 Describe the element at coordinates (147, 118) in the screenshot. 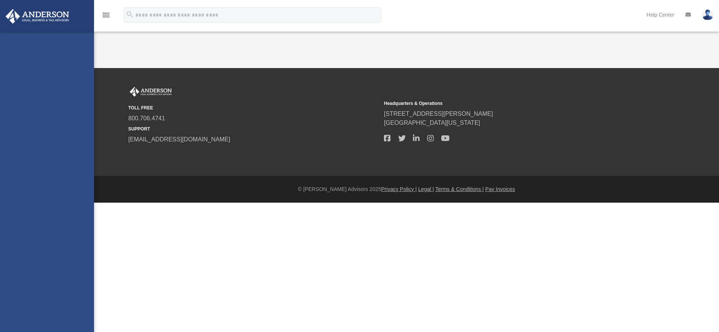

I see `a: 800.706.4741` at that location.